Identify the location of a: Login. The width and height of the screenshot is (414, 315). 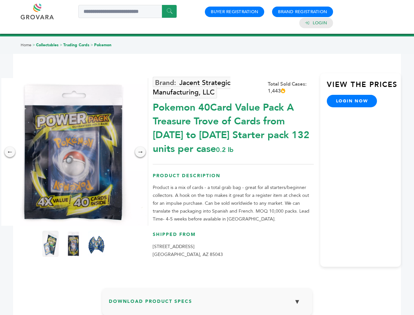
(320, 23).